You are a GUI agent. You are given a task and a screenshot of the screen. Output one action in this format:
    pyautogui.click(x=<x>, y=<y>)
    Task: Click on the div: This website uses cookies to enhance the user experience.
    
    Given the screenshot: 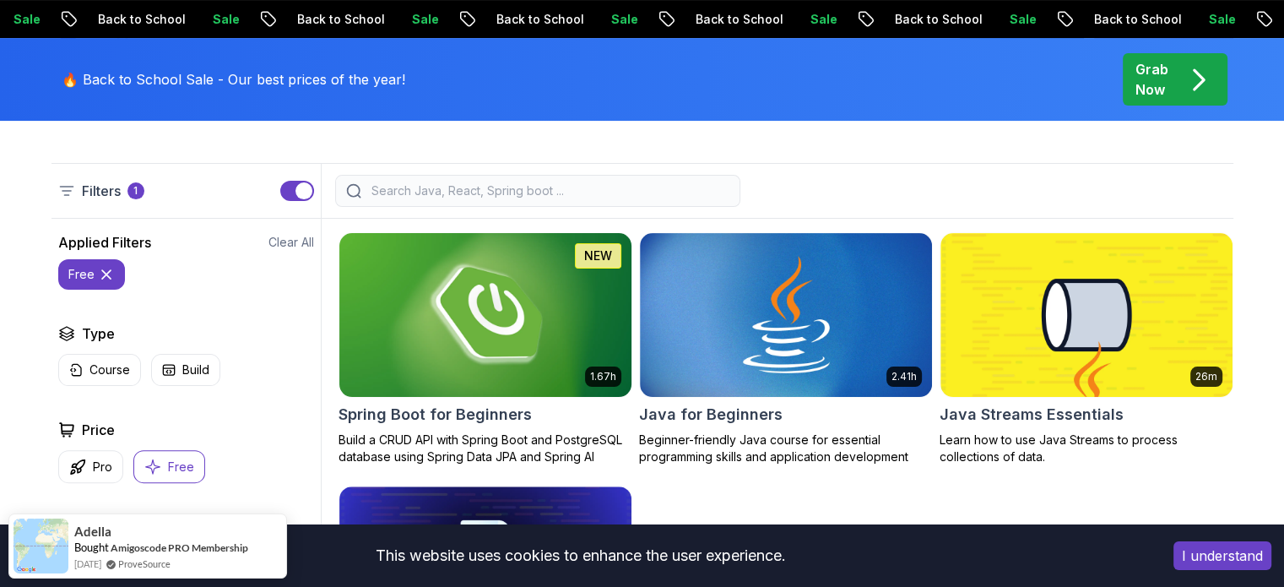 What is the action you would take?
    pyautogui.click(x=580, y=555)
    